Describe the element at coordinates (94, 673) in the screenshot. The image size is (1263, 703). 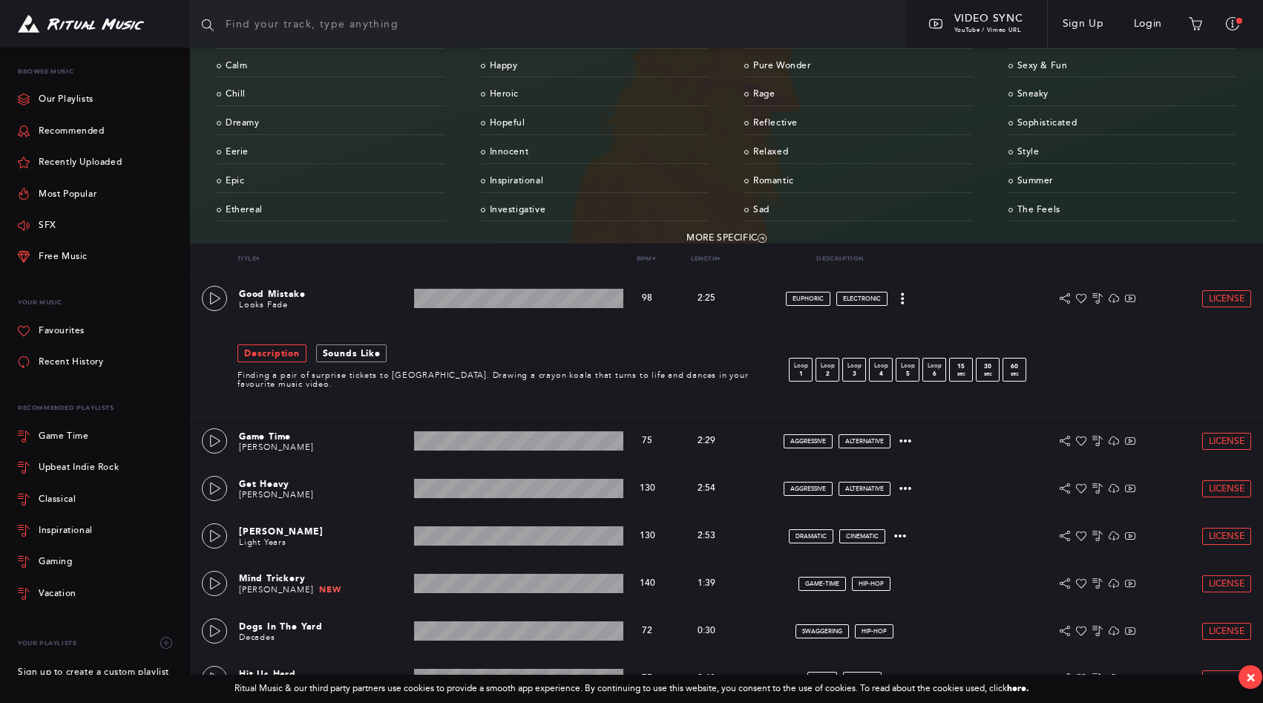
I see `a: Sign up to create a custom playlist` at that location.